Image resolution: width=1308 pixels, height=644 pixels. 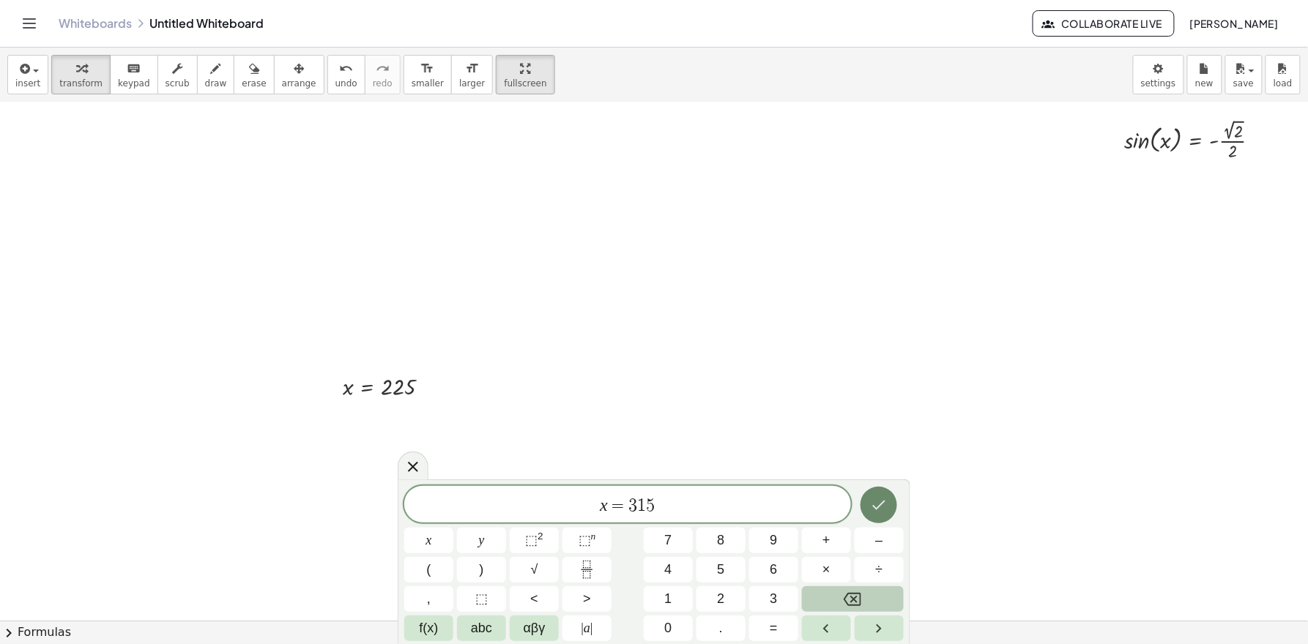 What do you see at coordinates (668, 540) in the screenshot?
I see `span: 7` at bounding box center [668, 540].